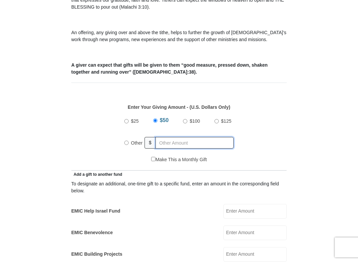  I want to click on strong: Enter Your Giving Amount - (U.S. Dollars Only), so click(178, 107).